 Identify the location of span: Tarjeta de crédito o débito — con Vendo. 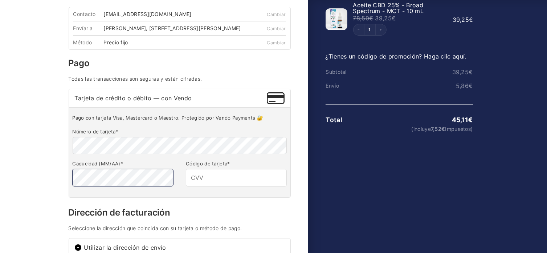
(171, 98).